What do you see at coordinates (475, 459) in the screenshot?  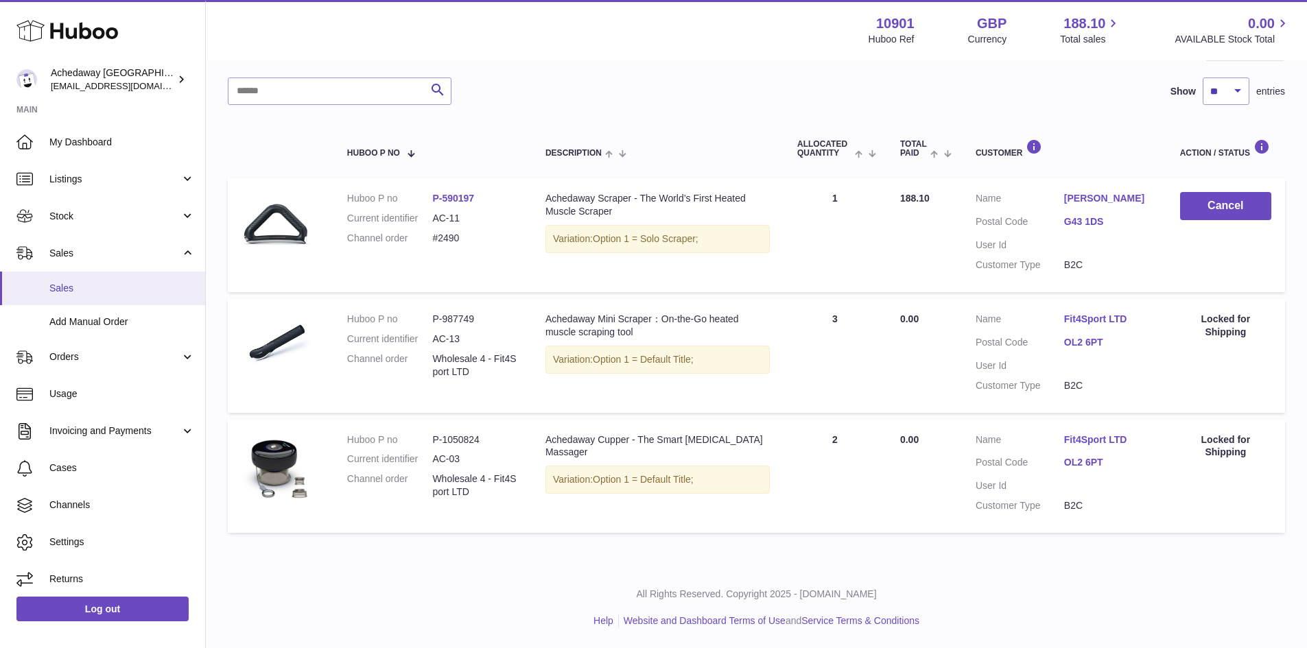 I see `dd: AC-03` at bounding box center [475, 459].